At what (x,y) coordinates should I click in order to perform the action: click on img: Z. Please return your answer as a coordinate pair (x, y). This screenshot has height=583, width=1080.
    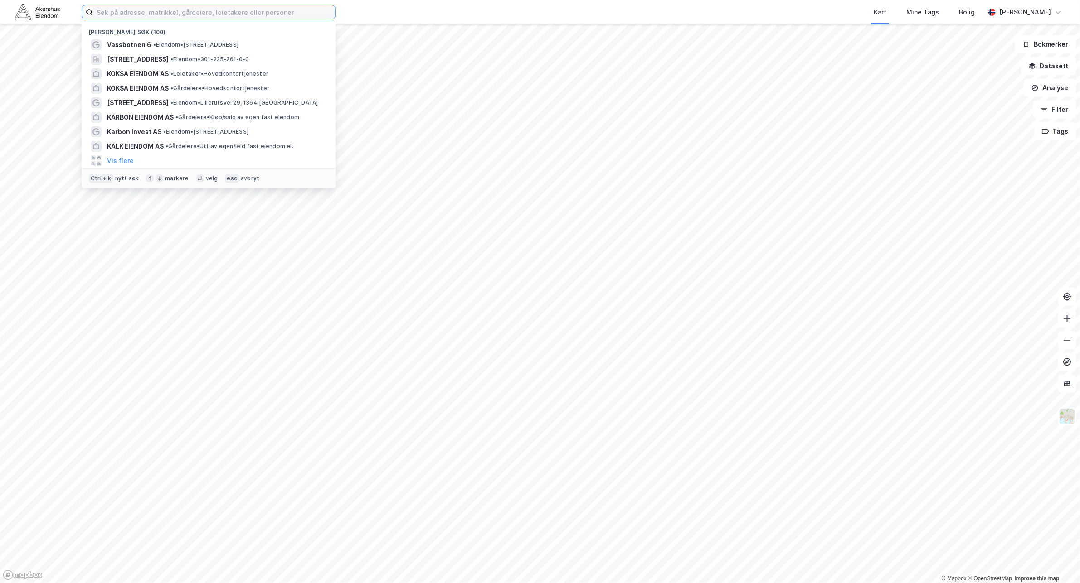
    Looking at the image, I should click on (1067, 416).